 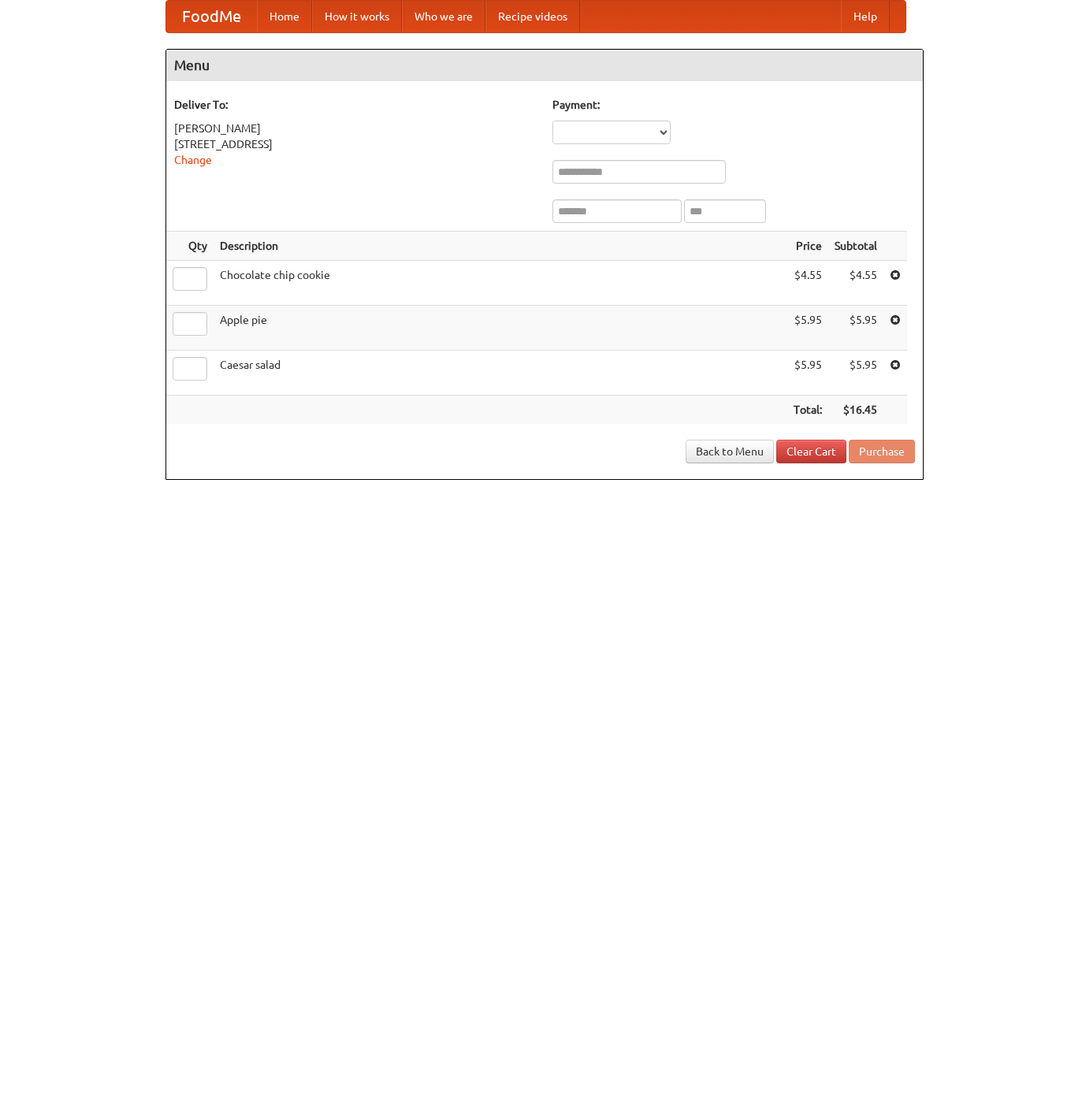 I want to click on th: Qty, so click(x=190, y=246).